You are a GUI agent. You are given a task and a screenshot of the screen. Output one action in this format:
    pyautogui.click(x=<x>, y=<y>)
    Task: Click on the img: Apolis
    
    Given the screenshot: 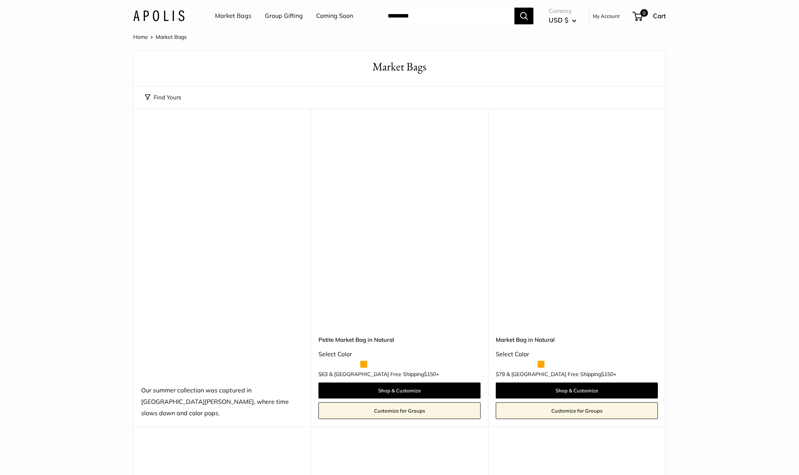 What is the action you would take?
    pyautogui.click(x=159, y=16)
    